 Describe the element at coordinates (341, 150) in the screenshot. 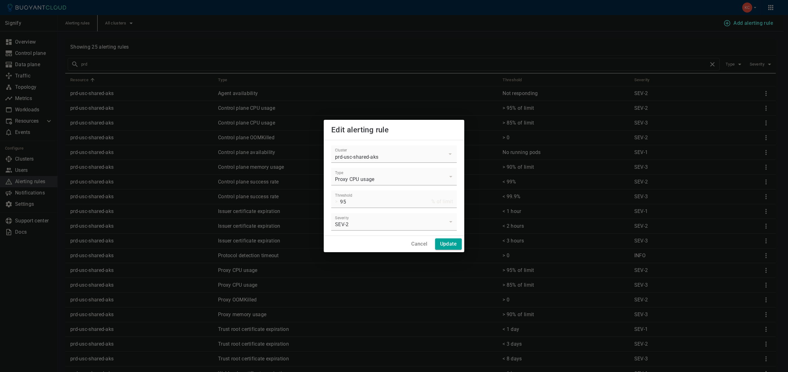

I see `label: Cluster` at that location.